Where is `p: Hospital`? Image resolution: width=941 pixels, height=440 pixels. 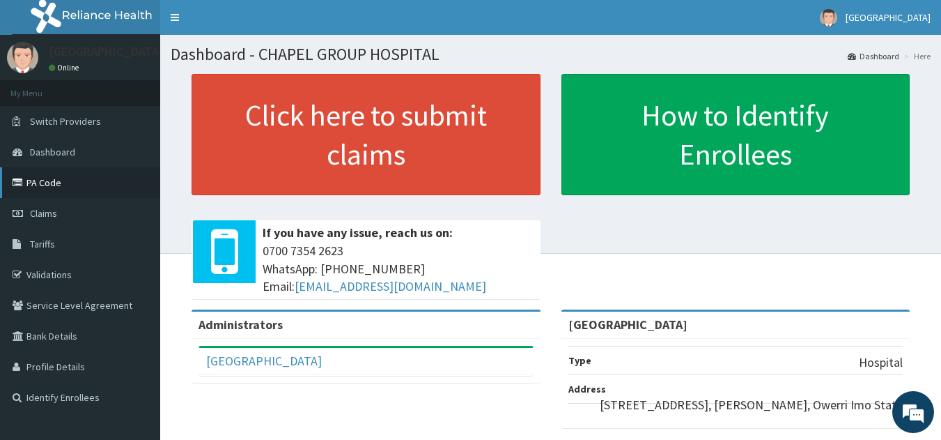
p: Hospital is located at coordinates (881, 362).